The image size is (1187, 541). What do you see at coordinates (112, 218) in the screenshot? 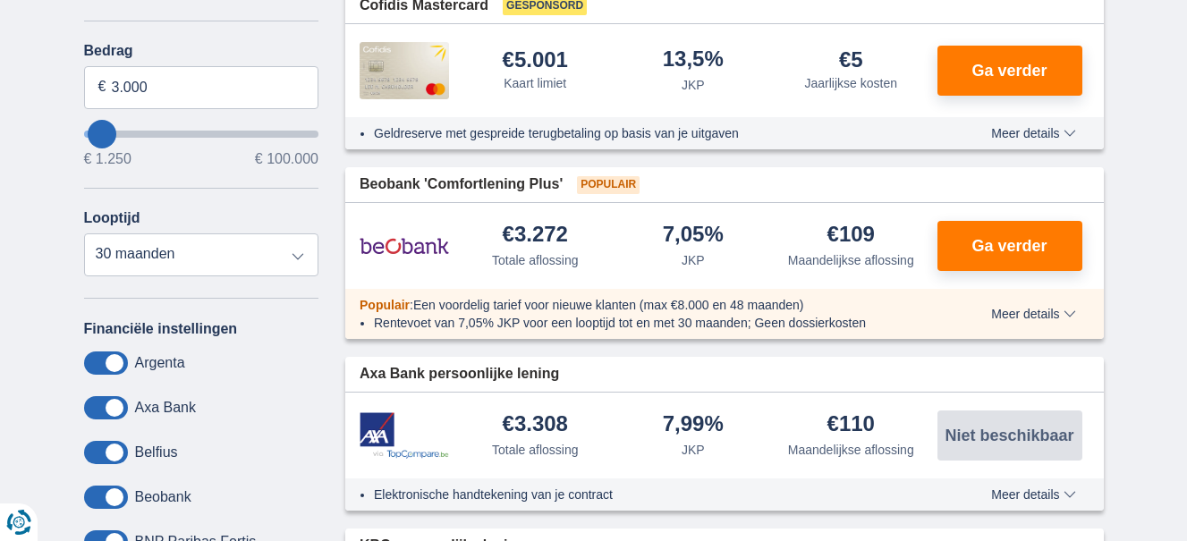
I see `label: Looptijd` at bounding box center [112, 218].